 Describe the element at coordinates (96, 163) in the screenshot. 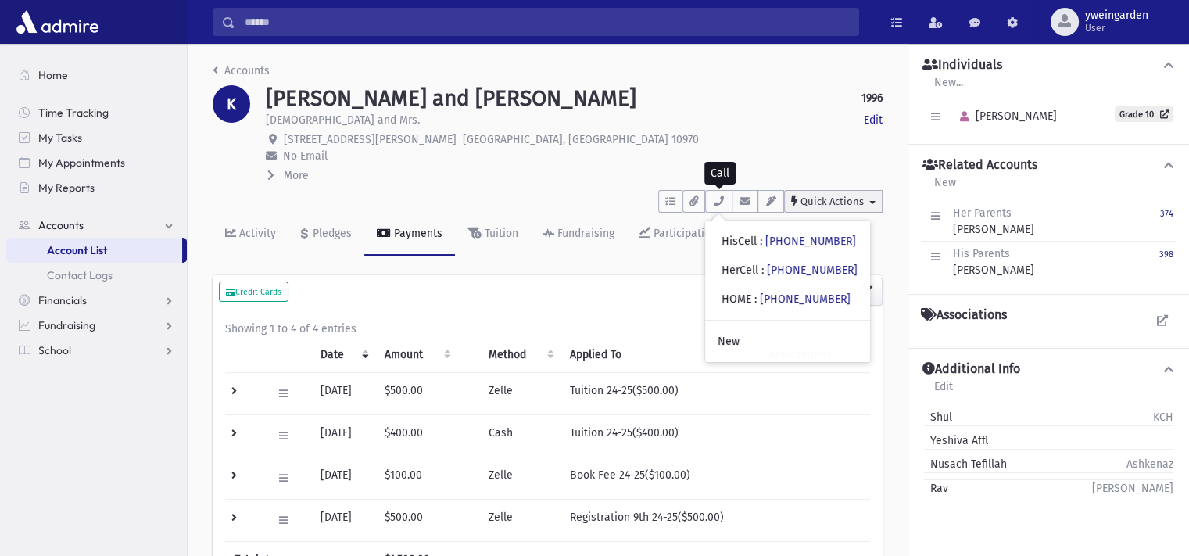

I see `a: My Appointments` at that location.